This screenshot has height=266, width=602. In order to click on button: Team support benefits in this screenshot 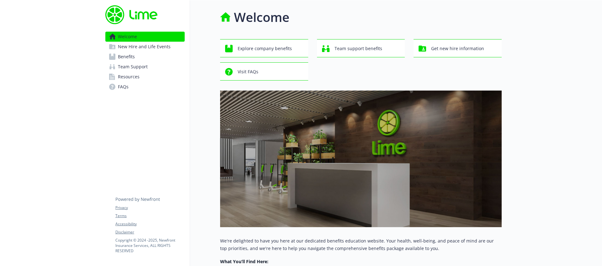, I will do `click(361, 48)`.